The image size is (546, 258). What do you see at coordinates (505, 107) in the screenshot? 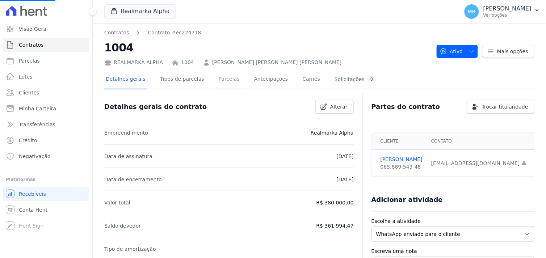
I see `span: Trocar titularidade` at bounding box center [505, 107].